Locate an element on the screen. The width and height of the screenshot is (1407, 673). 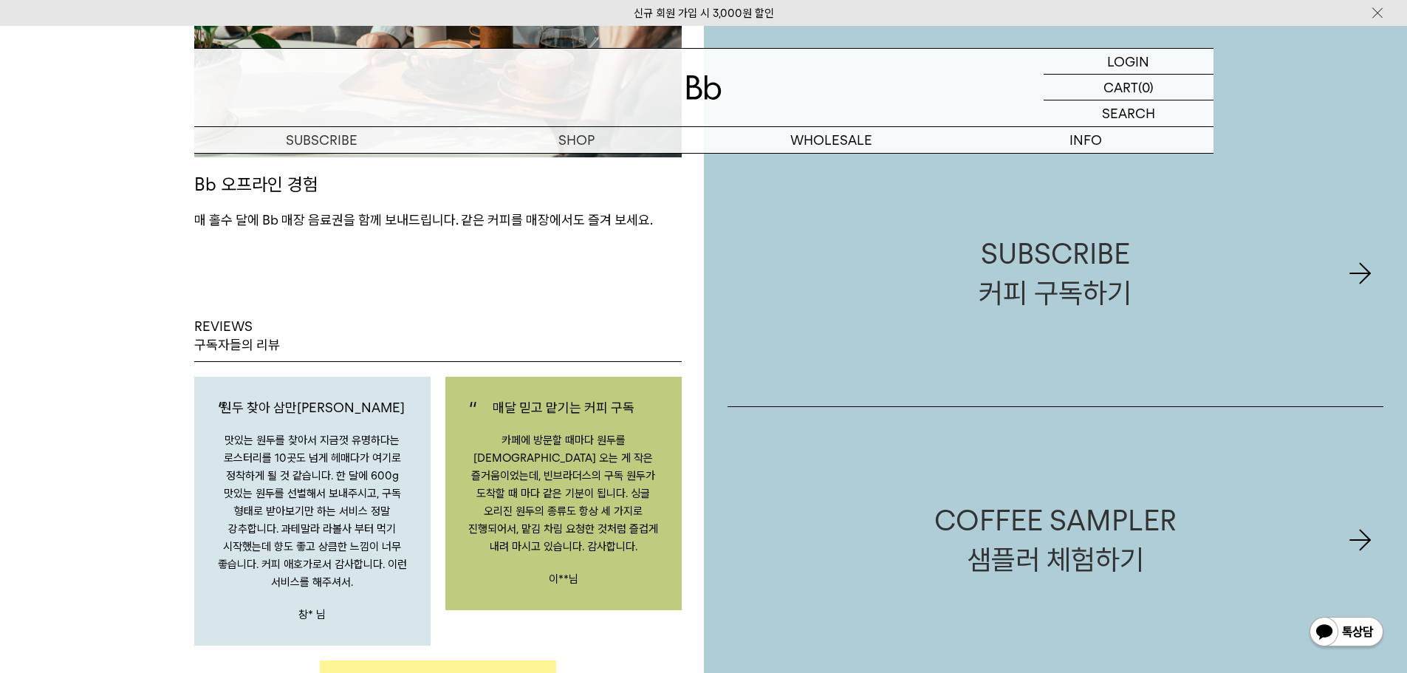
p: Bb 오프라인 경험 is located at coordinates (438, 185).